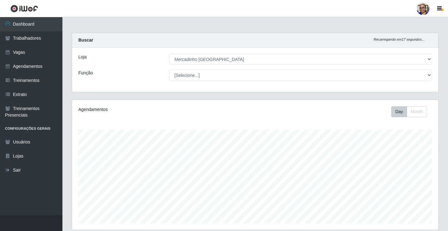  Describe the element at coordinates (86, 73) in the screenshot. I see `label: Função` at that location.